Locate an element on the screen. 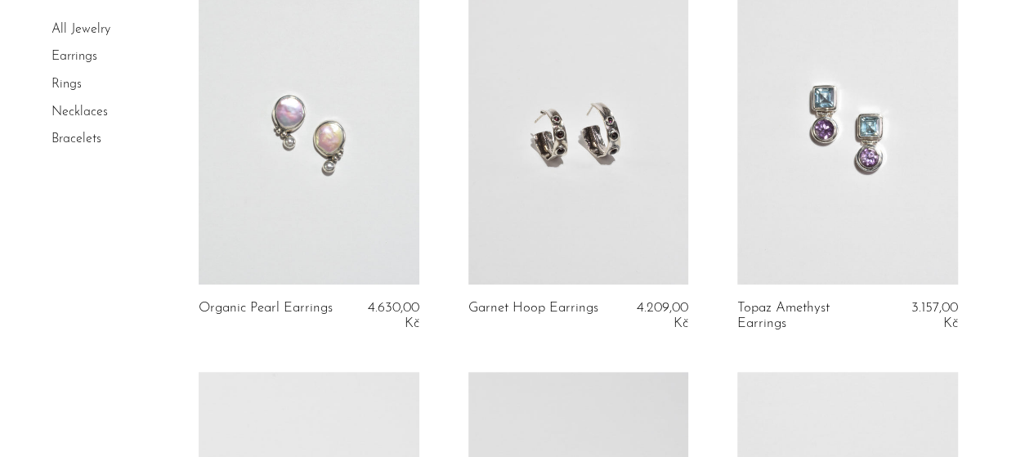  a: Garnet Hoop Earrings is located at coordinates (533, 315).